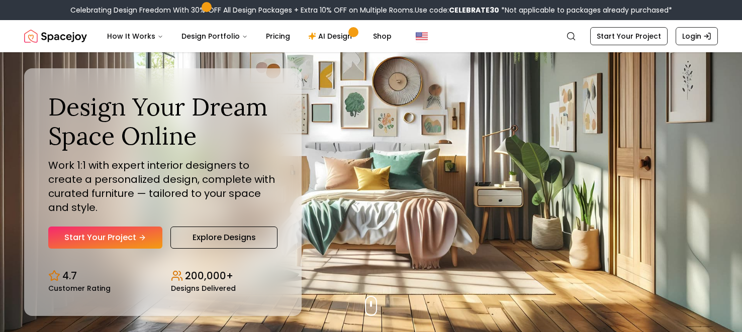 This screenshot has width=742, height=332. Describe the element at coordinates (55, 36) in the screenshot. I see `a: Spacejoy` at that location.